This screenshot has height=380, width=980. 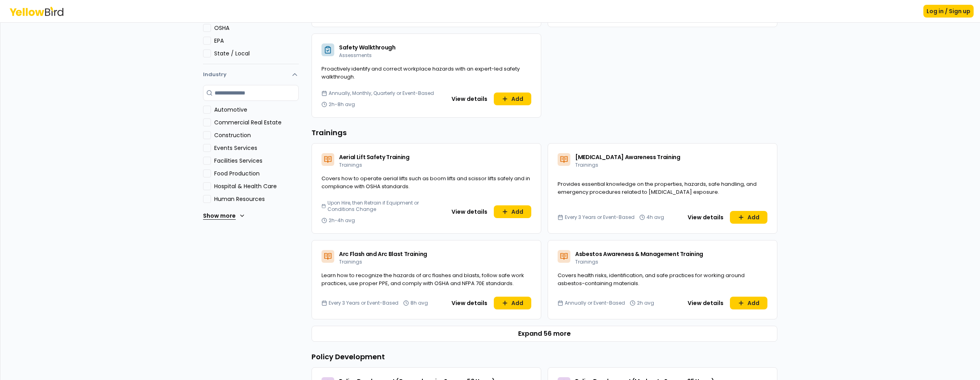 What do you see at coordinates (224, 216) in the screenshot?
I see `button: Show more` at bounding box center [224, 216].